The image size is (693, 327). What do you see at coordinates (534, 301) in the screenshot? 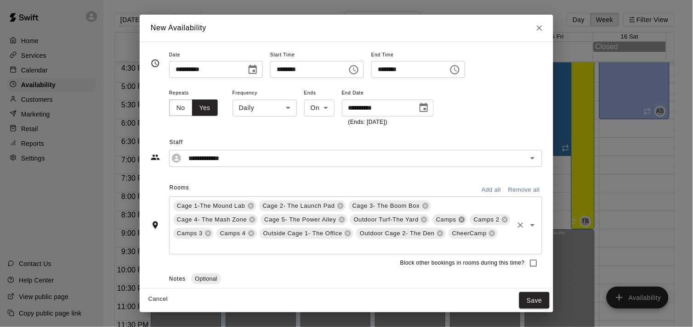
I see `button: Save` at bounding box center [534, 301].